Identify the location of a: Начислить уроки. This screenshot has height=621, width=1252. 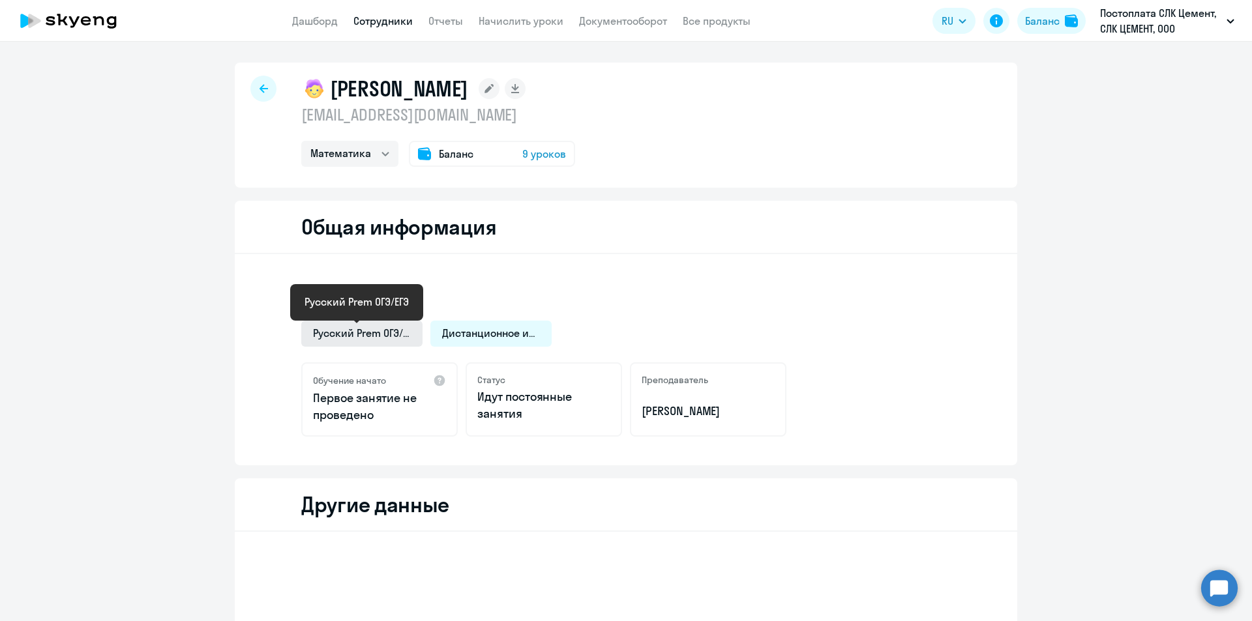
(521, 21).